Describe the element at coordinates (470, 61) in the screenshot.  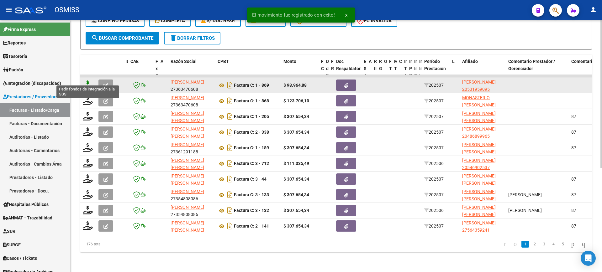
I see `span: Afiliado` at that location.